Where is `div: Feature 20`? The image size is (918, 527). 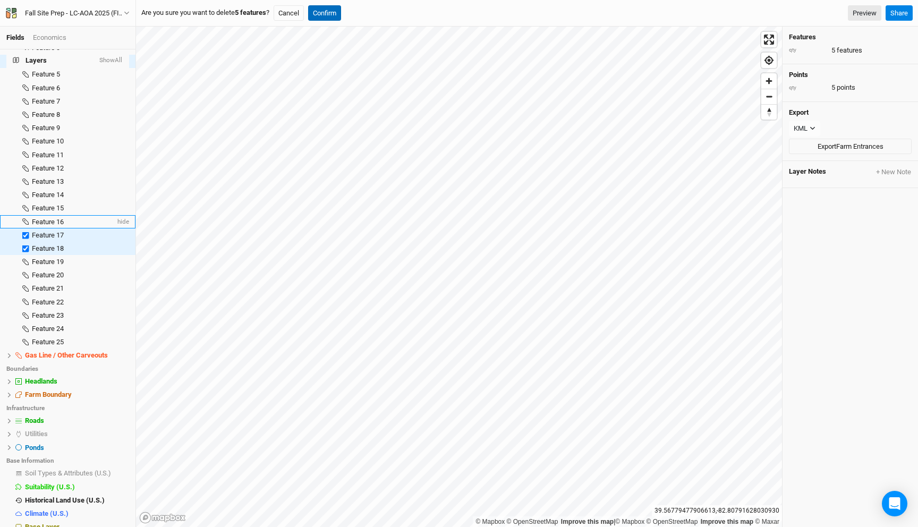 div: Feature 20 is located at coordinates (80, 275).